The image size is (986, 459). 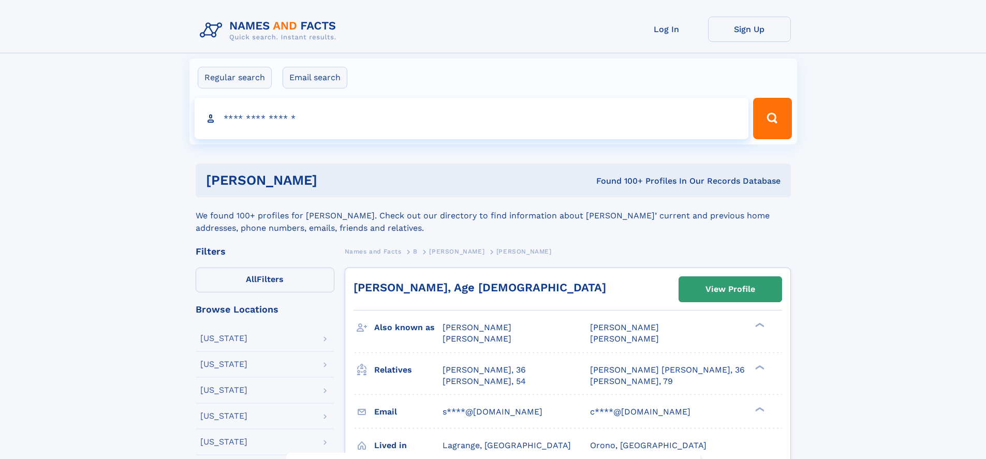 What do you see at coordinates (251, 279) in the screenshot?
I see `span: All` at bounding box center [251, 279].